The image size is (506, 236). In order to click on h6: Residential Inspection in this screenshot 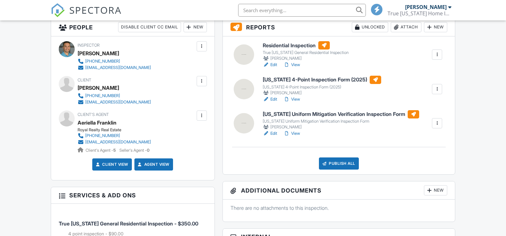, I will do `click(306, 45)`.